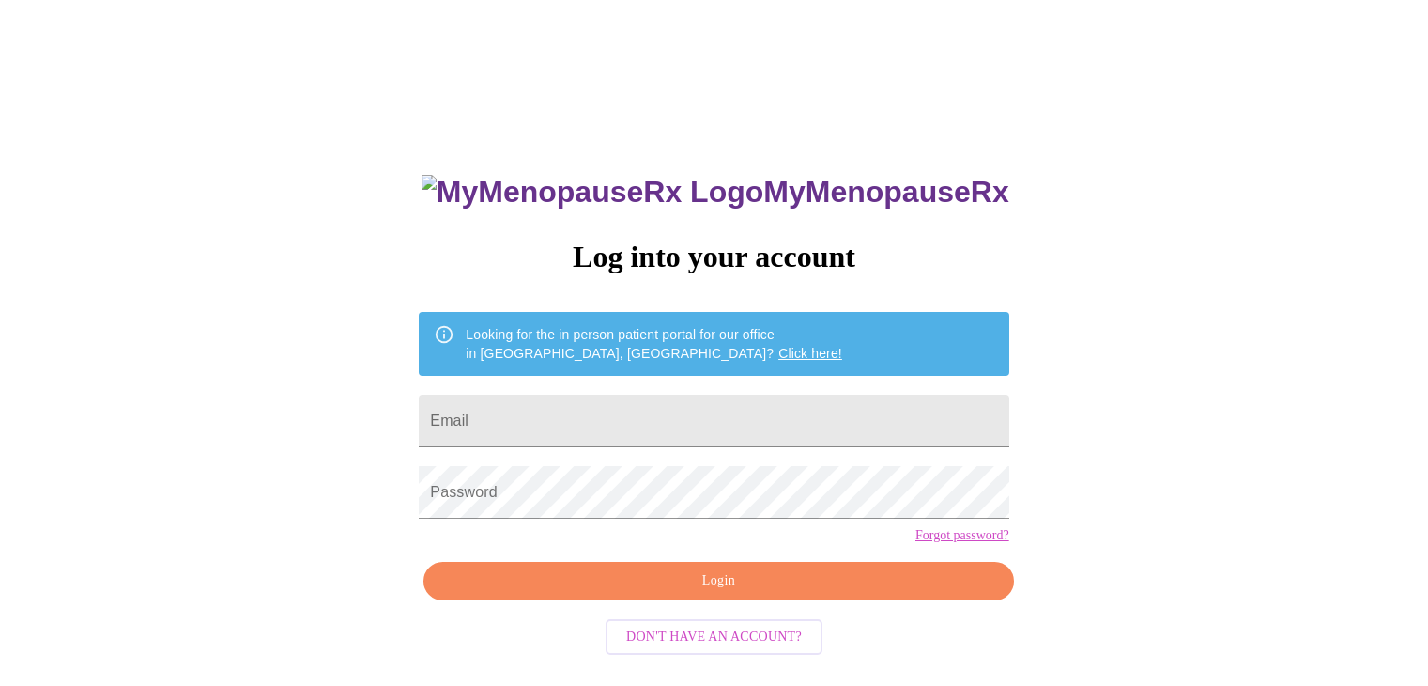 The image size is (1428, 686). Describe the element at coordinates (963, 535) in the screenshot. I see `a: Forgot password?` at that location.